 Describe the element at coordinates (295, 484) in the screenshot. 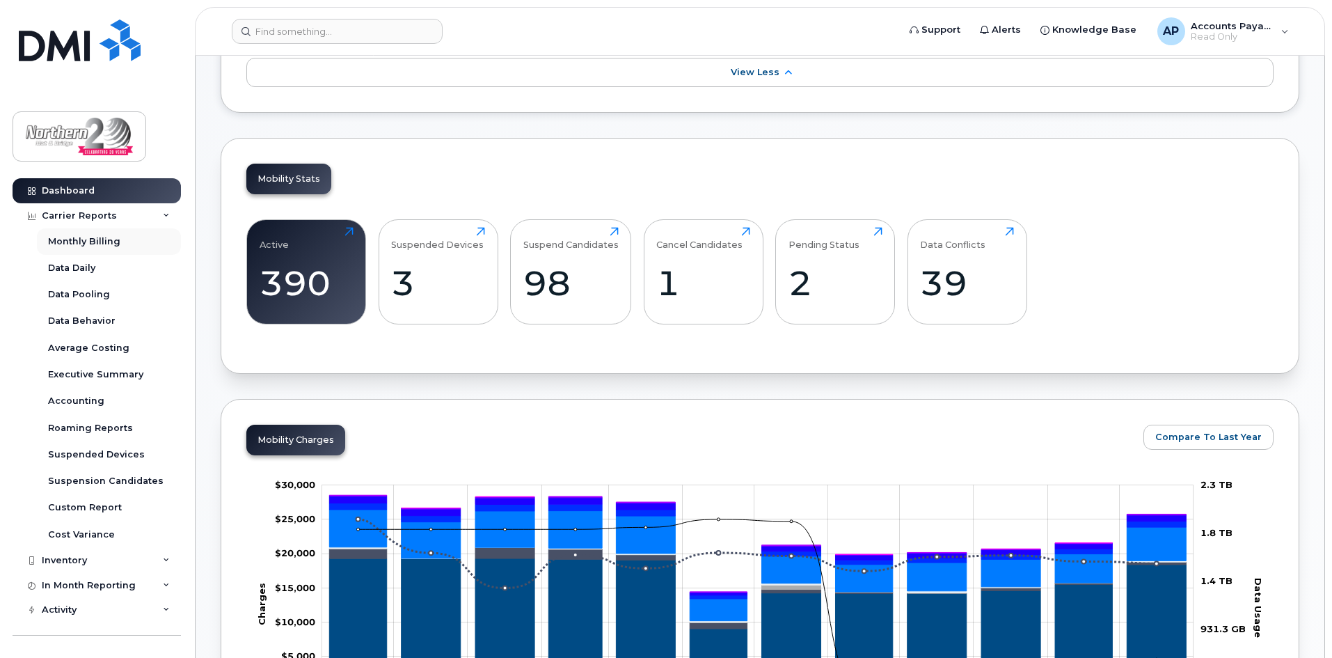

I see `tspan: $30,000` at that location.